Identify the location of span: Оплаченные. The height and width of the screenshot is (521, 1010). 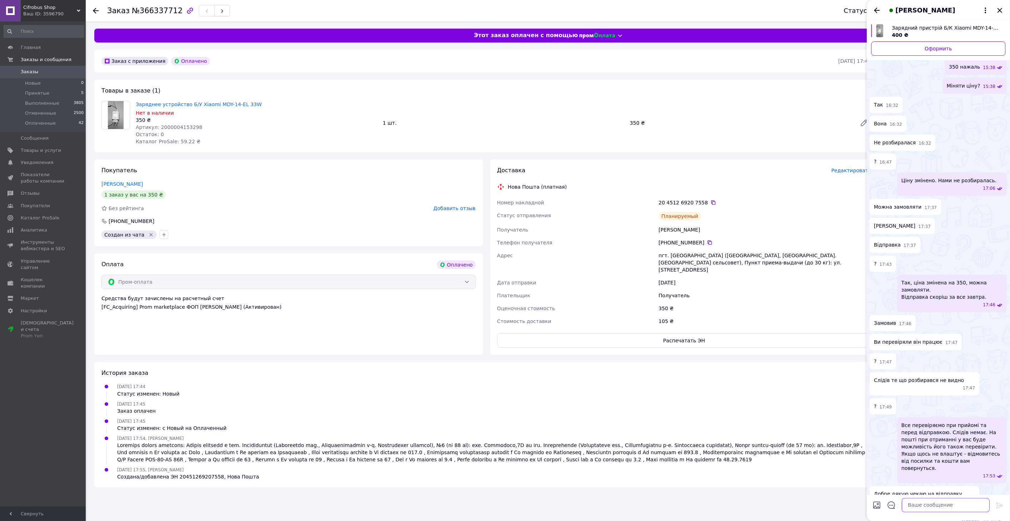
(40, 123).